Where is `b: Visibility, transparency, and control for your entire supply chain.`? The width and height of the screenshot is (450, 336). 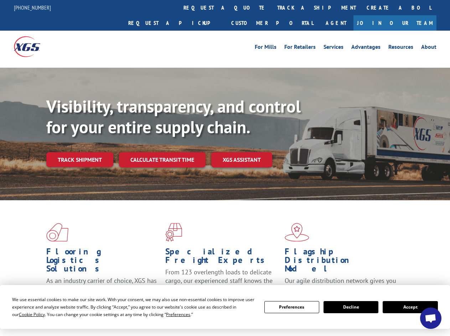 b: Visibility, transparency, and control for your entire supply chain. is located at coordinates (174, 117).